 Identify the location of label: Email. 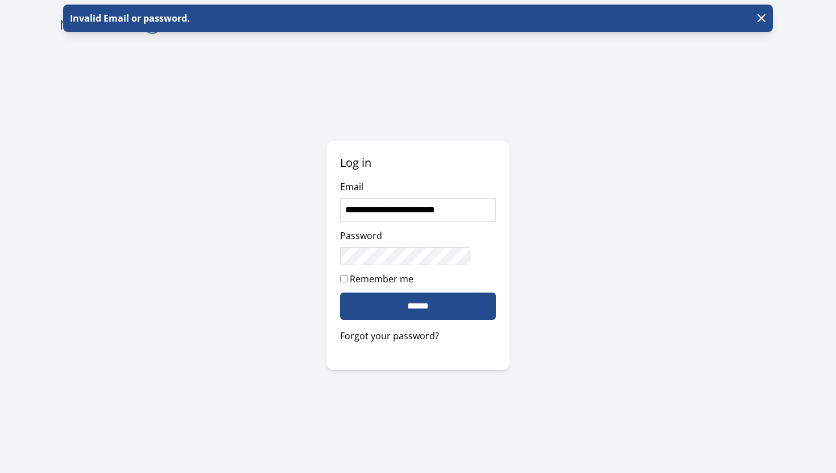
(351, 187).